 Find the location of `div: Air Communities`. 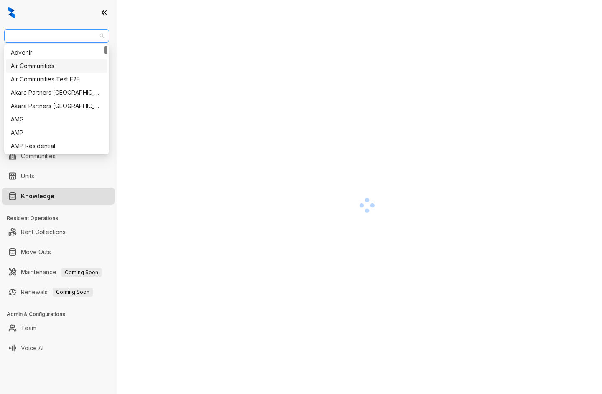

div: Air Communities is located at coordinates (56, 66).